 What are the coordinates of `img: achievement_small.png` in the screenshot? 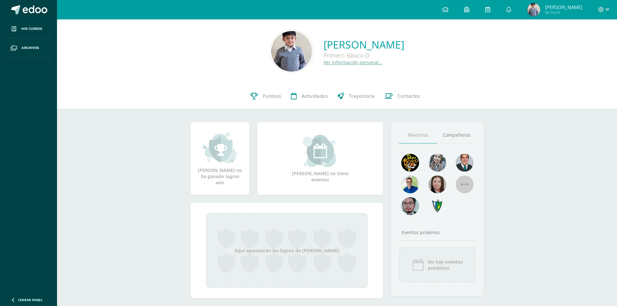 It's located at (220, 148).